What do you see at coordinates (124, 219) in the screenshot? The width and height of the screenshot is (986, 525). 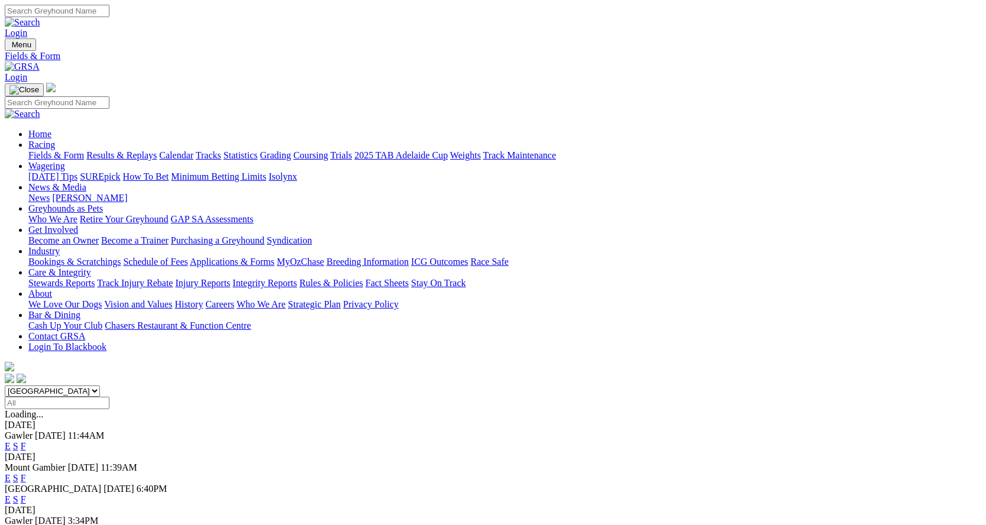 I see `a: Retire Your Greyhound` at bounding box center [124, 219].